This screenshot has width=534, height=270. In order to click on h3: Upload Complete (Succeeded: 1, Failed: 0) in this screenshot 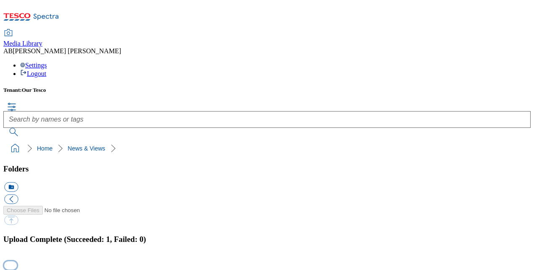, I will do `click(267, 240)`.